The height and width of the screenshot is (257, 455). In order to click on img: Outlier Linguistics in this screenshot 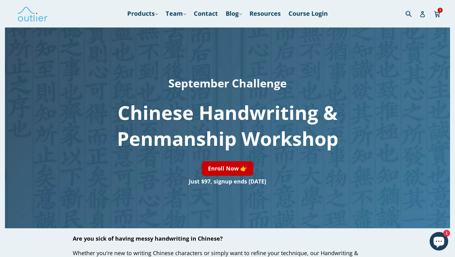, I will do `click(32, 14)`.